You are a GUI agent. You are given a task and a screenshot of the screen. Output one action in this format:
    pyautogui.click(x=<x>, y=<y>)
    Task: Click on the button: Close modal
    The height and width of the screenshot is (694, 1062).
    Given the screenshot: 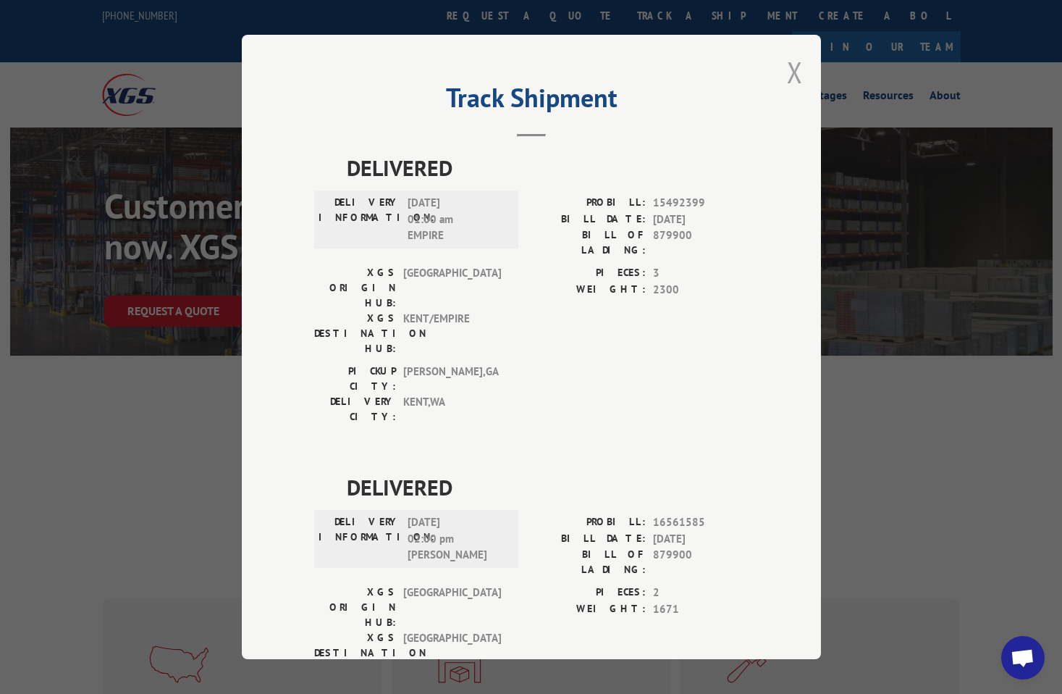 What is the action you would take?
    pyautogui.click(x=795, y=72)
    